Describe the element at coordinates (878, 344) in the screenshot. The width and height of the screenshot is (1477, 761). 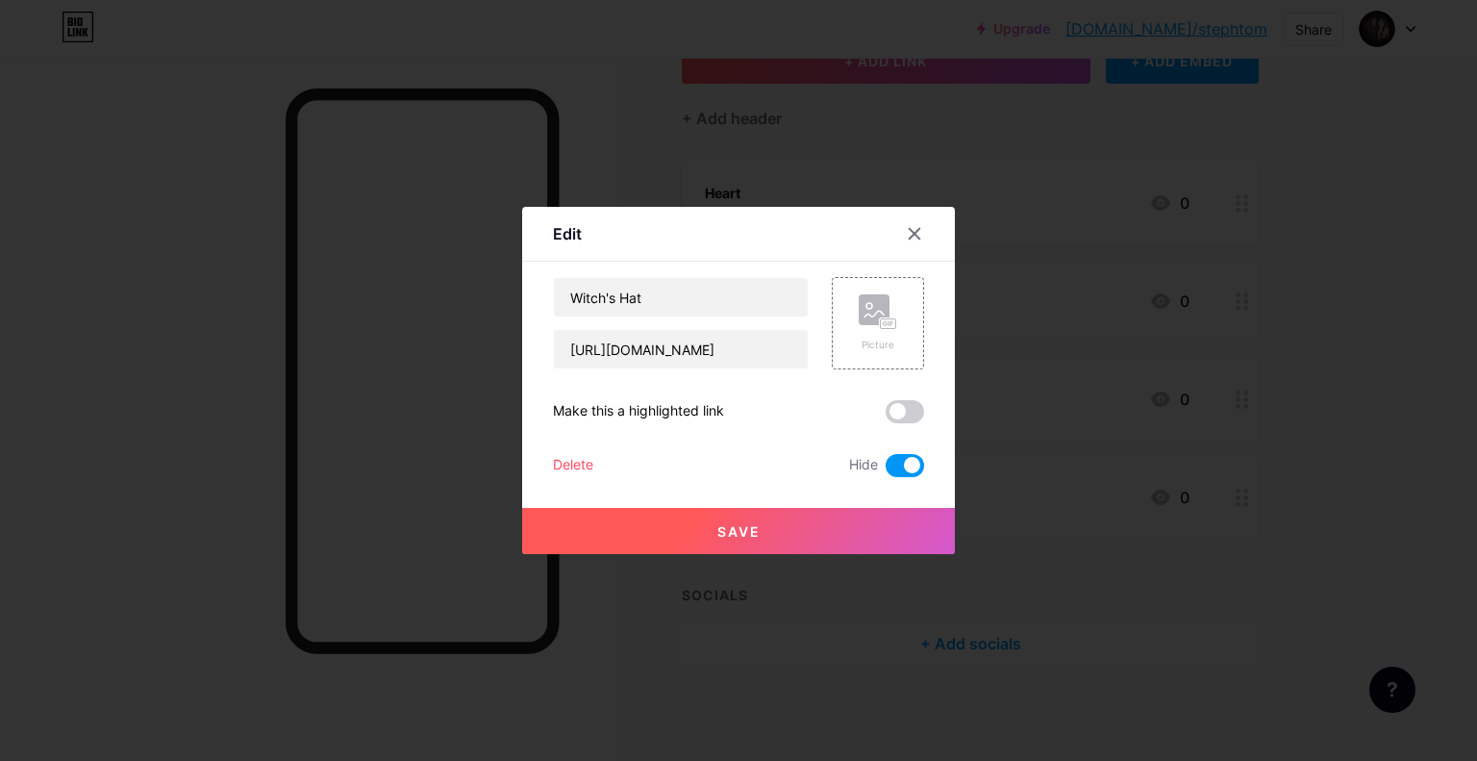
I see `div: Picture` at that location.